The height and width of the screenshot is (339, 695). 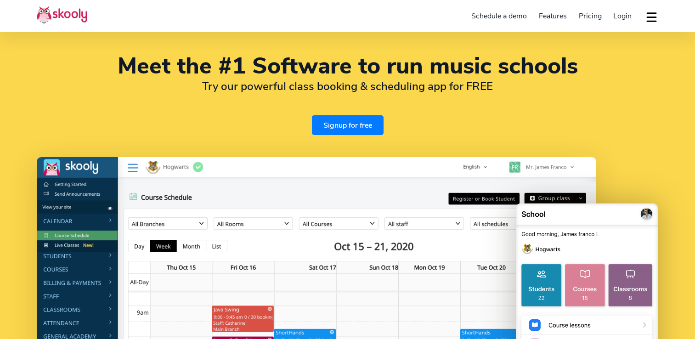 What do you see at coordinates (553, 16) in the screenshot?
I see `a: Features` at bounding box center [553, 16].